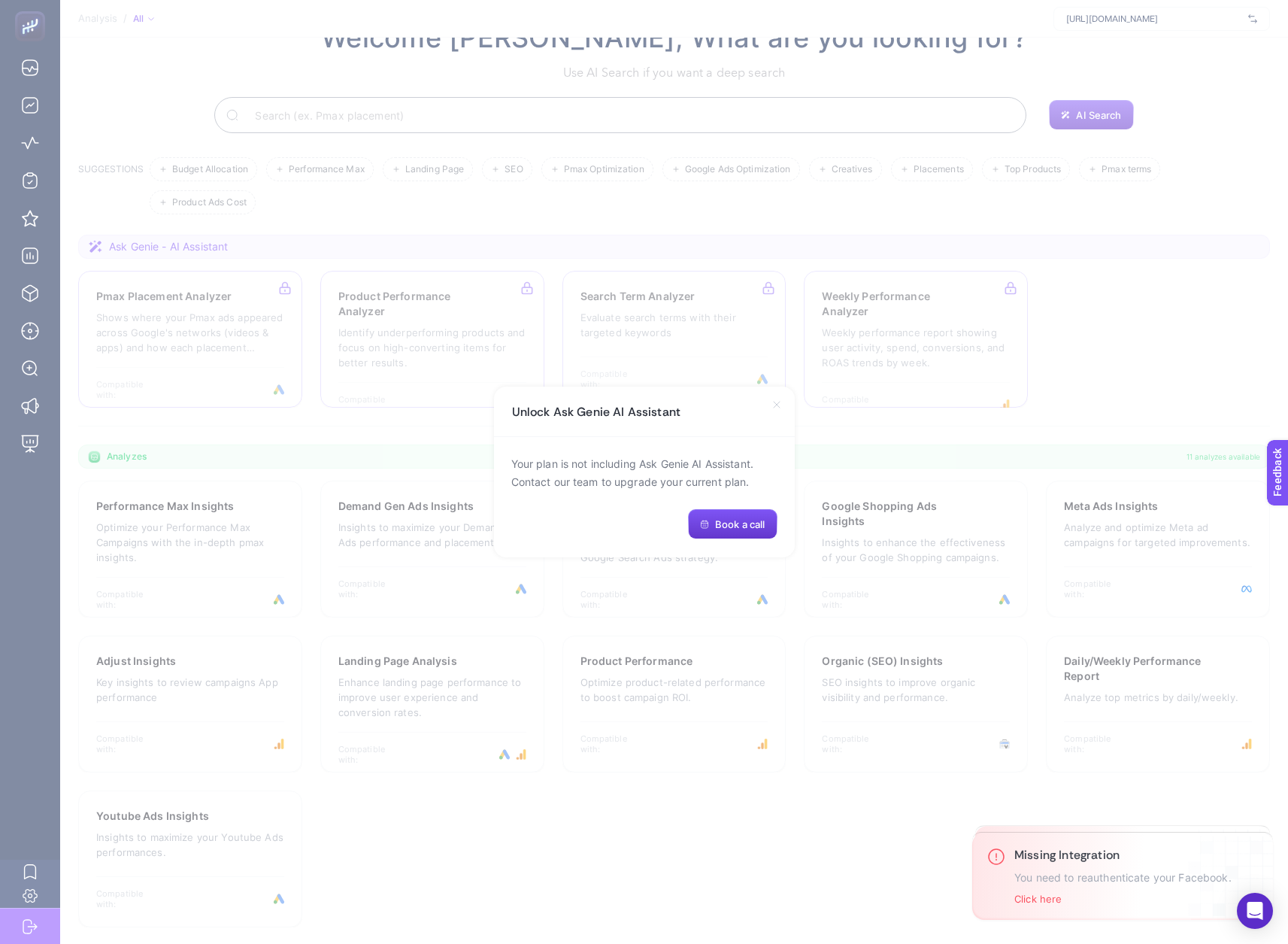 The height and width of the screenshot is (944, 1288). What do you see at coordinates (1255, 911) in the screenshot?
I see `div: Open Intercom Messenger` at bounding box center [1255, 911].